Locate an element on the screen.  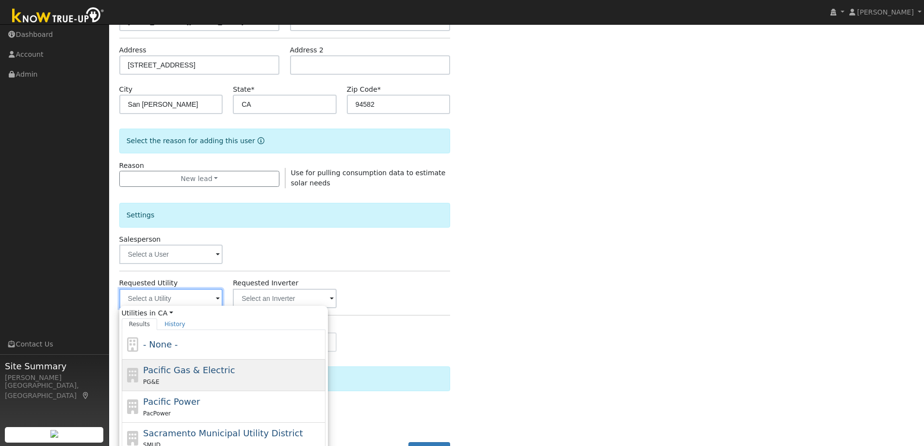
input: Select an Inverter is located at coordinates (285, 298).